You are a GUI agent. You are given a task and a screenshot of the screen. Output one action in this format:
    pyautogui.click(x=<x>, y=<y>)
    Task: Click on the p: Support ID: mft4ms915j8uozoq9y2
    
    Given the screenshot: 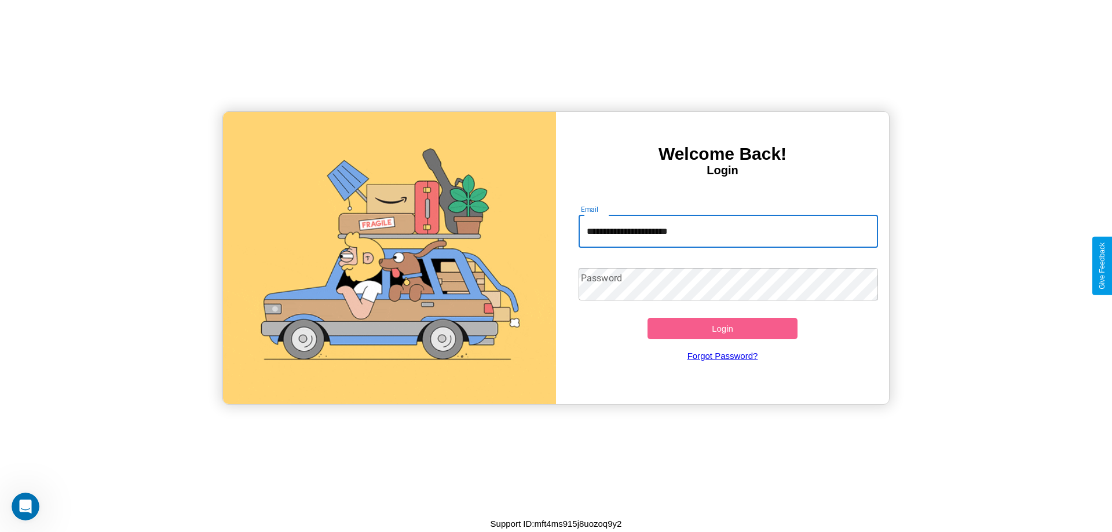 What is the action you would take?
    pyautogui.click(x=556, y=524)
    